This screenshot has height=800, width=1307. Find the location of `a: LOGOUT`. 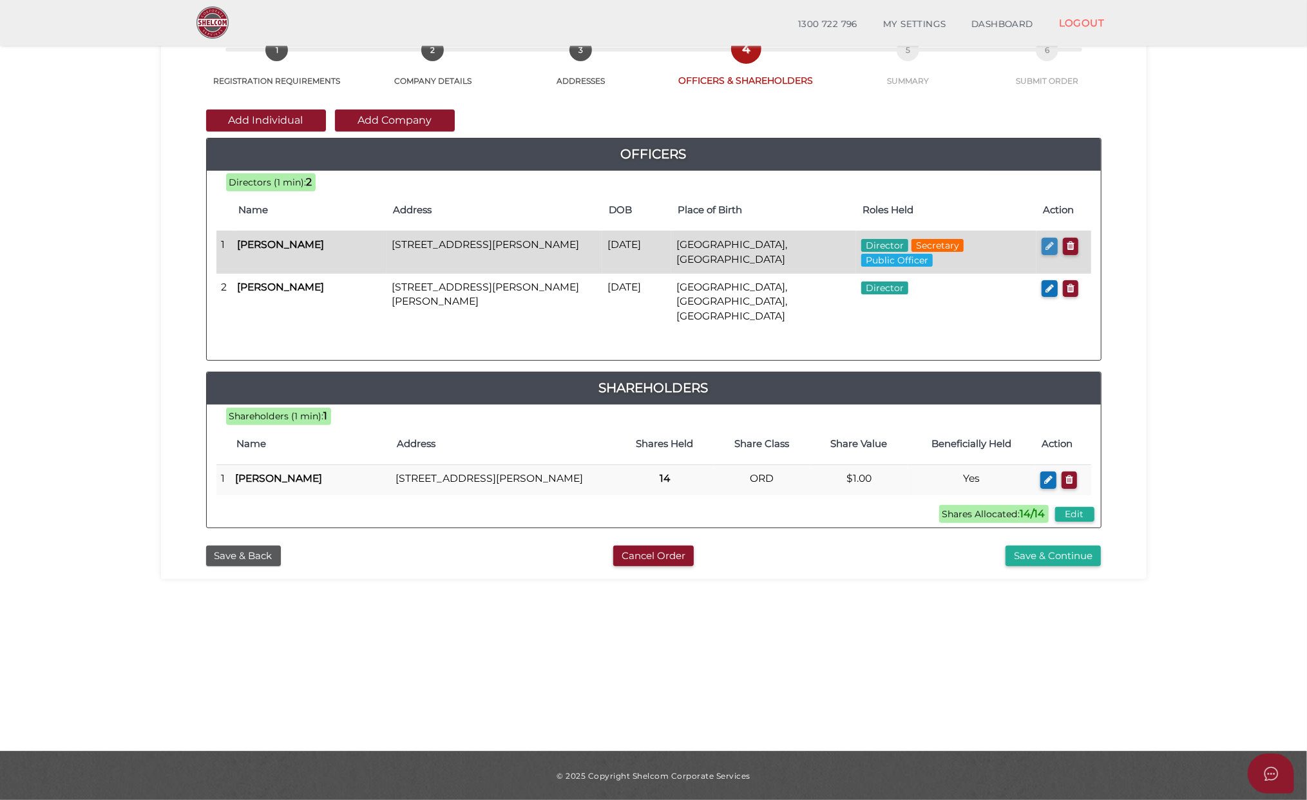

a: LOGOUT is located at coordinates (1081, 23).